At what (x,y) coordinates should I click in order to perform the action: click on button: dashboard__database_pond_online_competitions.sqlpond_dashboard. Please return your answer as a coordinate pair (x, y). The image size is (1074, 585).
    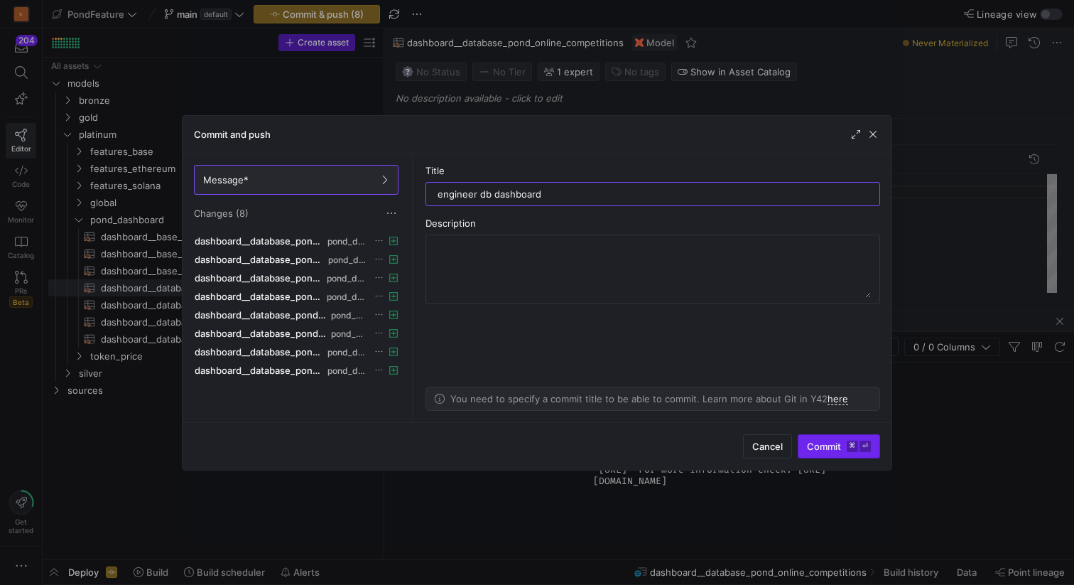
    Looking at the image, I should click on (296, 241).